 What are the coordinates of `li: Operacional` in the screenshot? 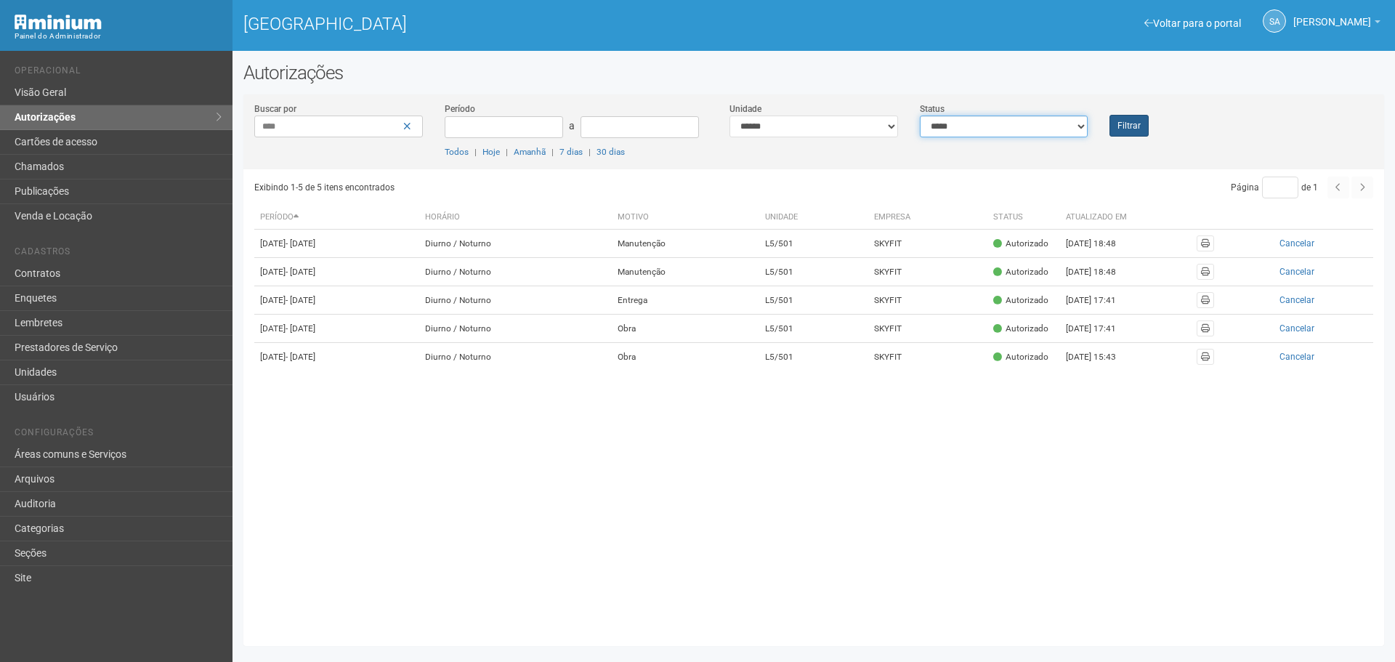 It's located at (118, 73).